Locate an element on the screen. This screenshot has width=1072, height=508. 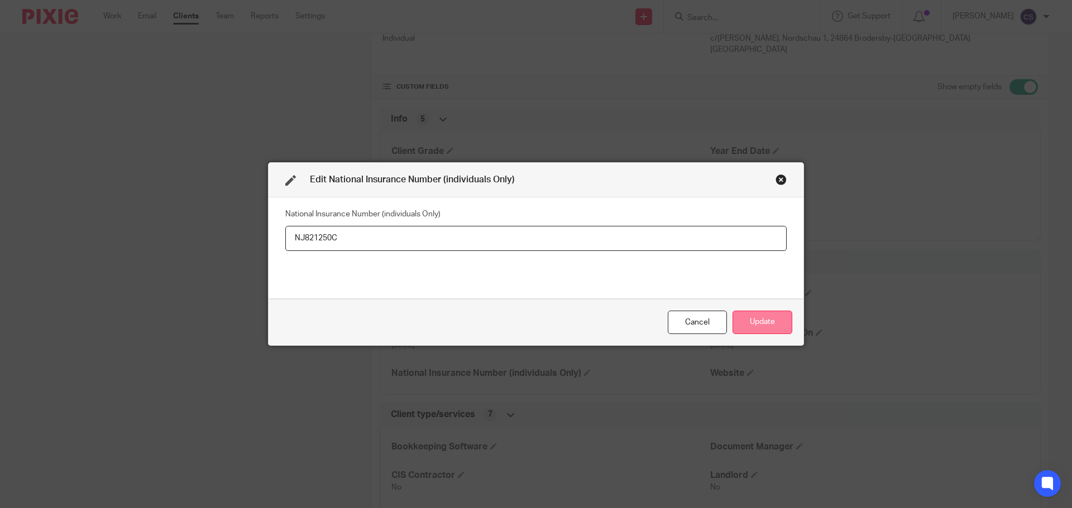
button: Update is located at coordinates (762, 323).